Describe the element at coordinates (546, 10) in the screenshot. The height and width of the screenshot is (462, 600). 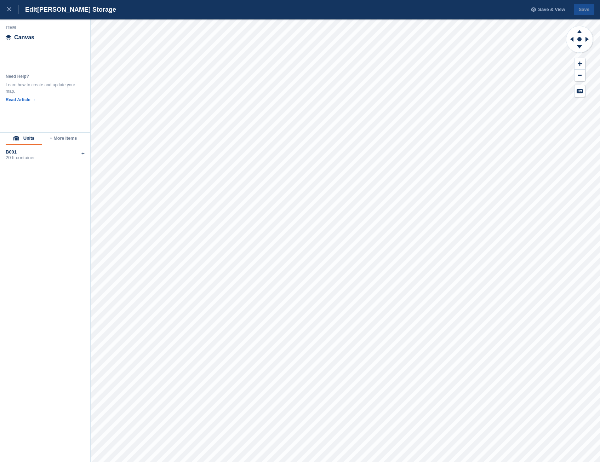
I see `button: Save & View` at that location.